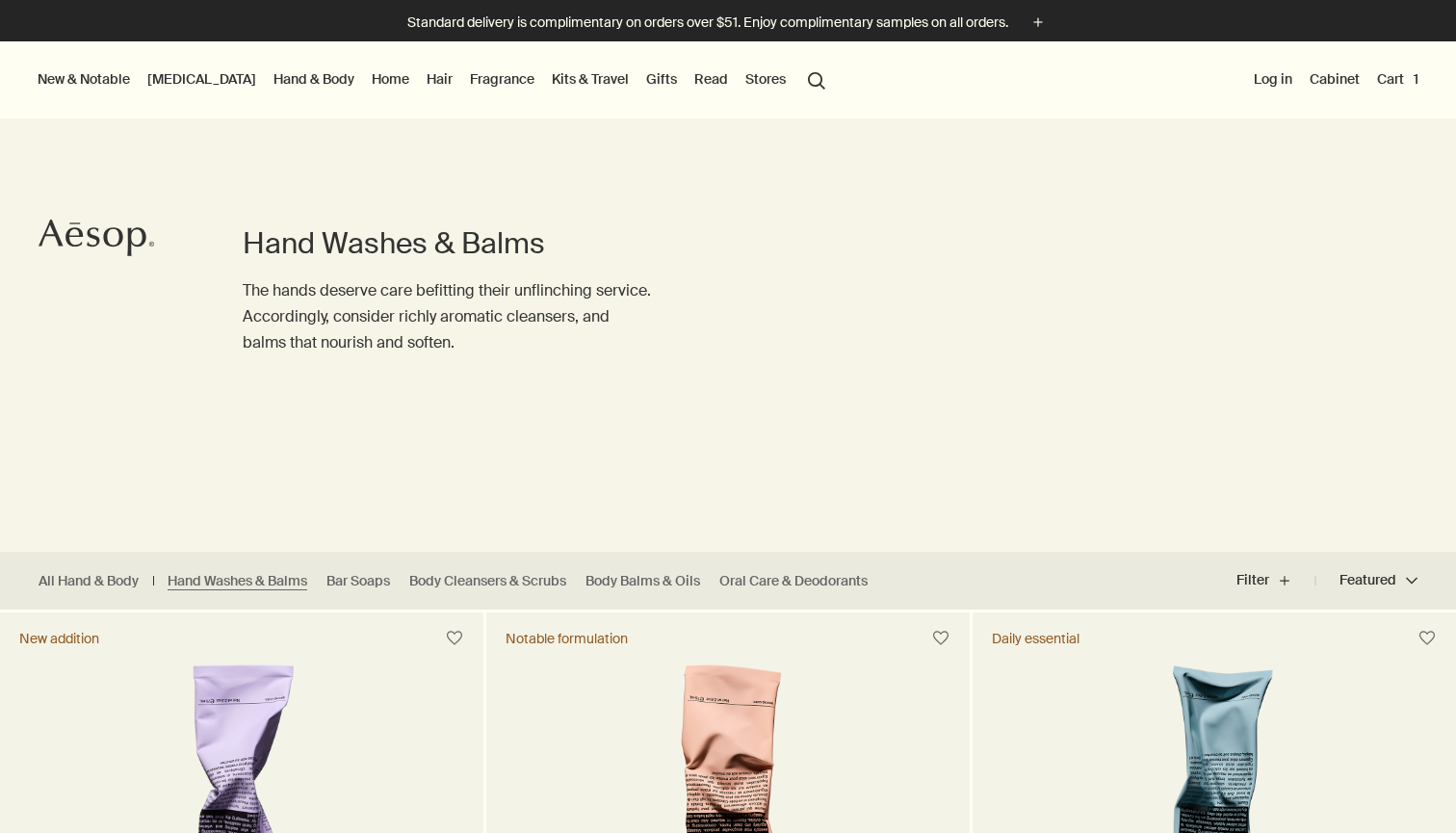 The height and width of the screenshot is (833, 1456). Describe the element at coordinates (1273, 79) in the screenshot. I see `button: Log in` at that location.